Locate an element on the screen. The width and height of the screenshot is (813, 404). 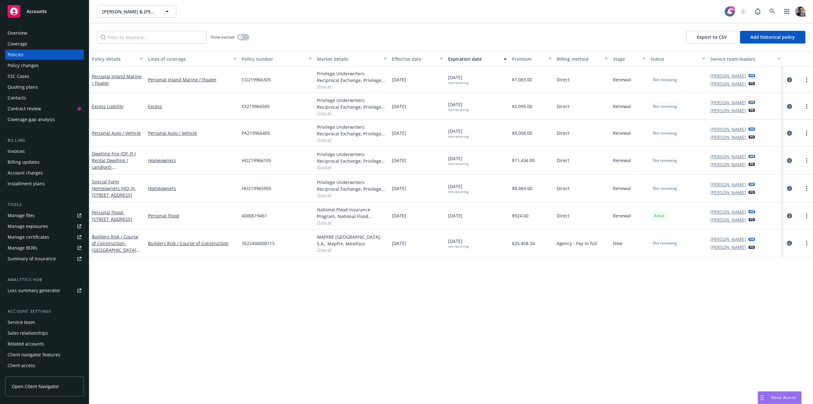
div: Drag to move is located at coordinates (762, 397).